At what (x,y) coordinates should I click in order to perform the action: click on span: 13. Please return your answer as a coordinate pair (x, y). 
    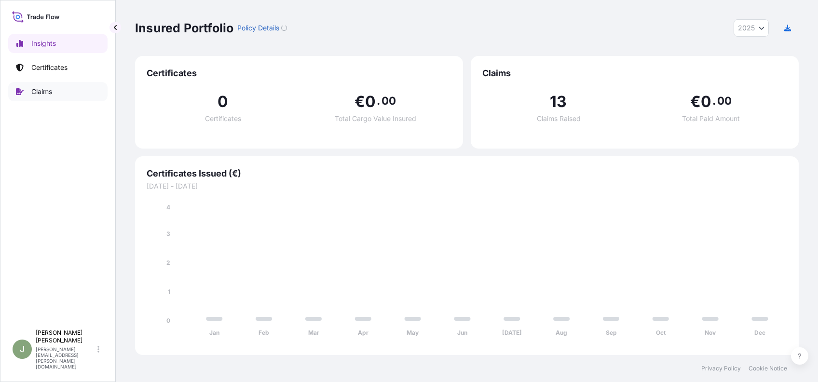
    Looking at the image, I should click on (558, 102).